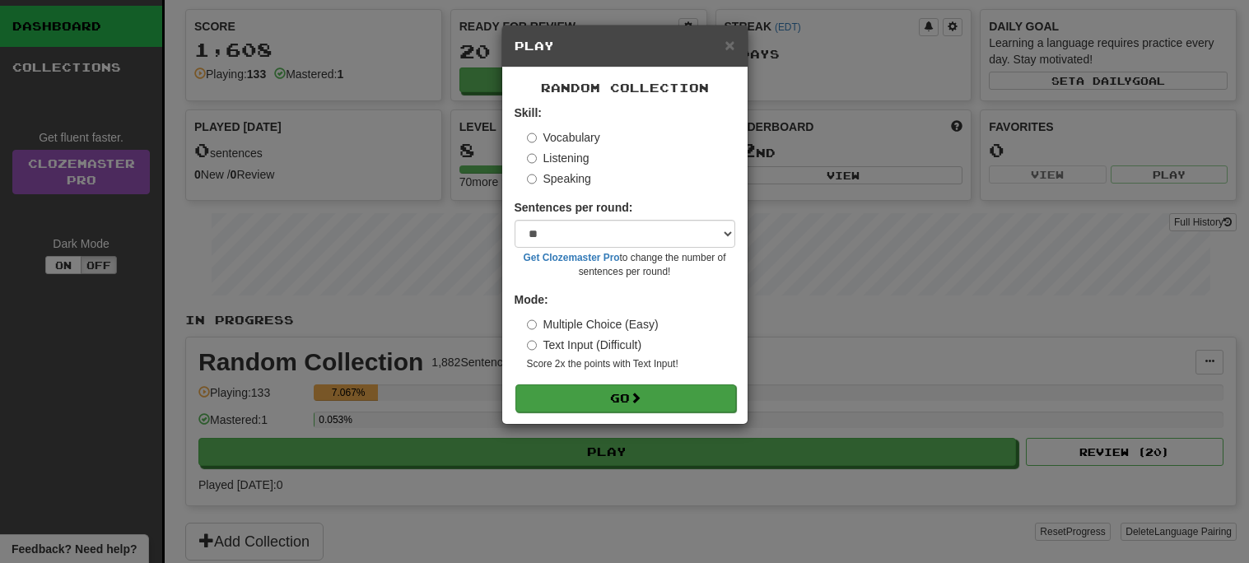 The image size is (1249, 563). What do you see at coordinates (574, 207) in the screenshot?
I see `label: Sentences per round:` at bounding box center [574, 207].